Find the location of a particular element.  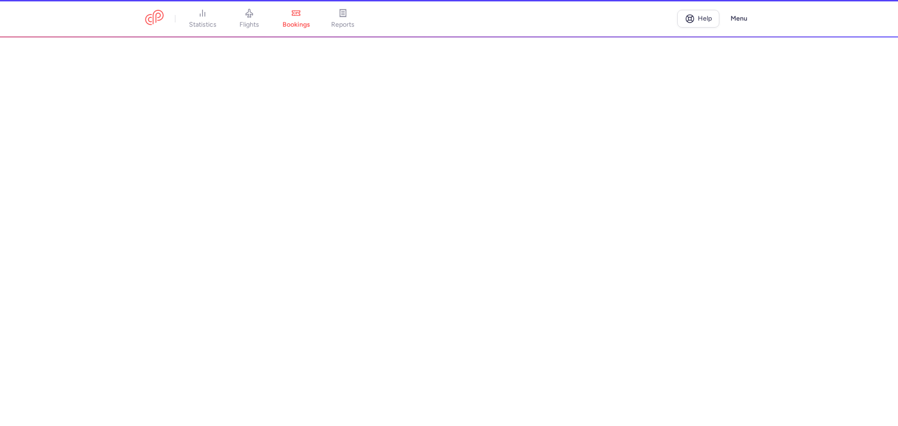

a: Help is located at coordinates (699, 19).